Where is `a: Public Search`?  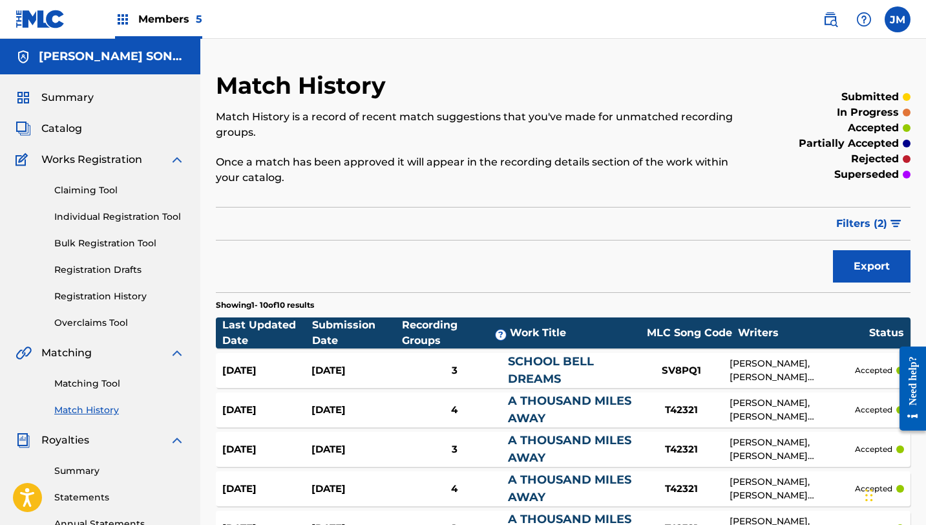 a: Public Search is located at coordinates (831, 19).